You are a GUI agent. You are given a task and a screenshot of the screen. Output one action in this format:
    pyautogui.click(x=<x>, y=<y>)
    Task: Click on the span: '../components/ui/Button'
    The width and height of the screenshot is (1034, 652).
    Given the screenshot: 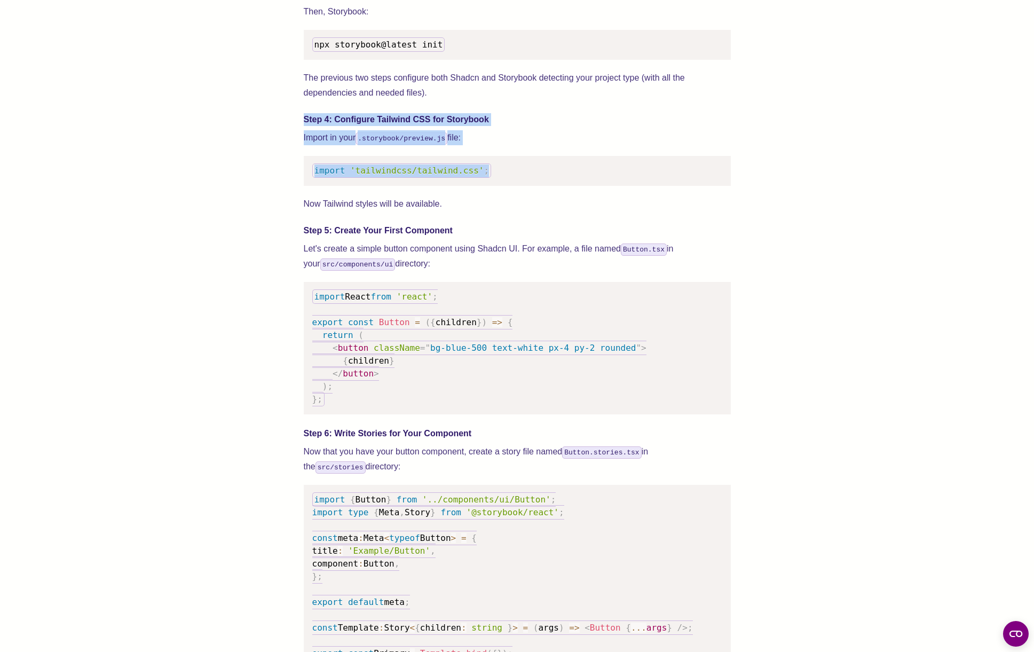 What is the action you would take?
    pyautogui.click(x=486, y=499)
    